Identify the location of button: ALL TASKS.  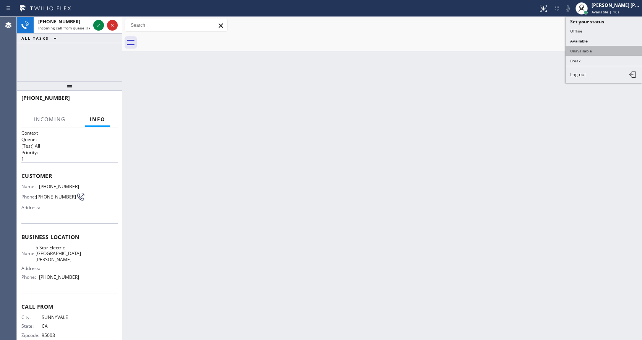
(41, 38).